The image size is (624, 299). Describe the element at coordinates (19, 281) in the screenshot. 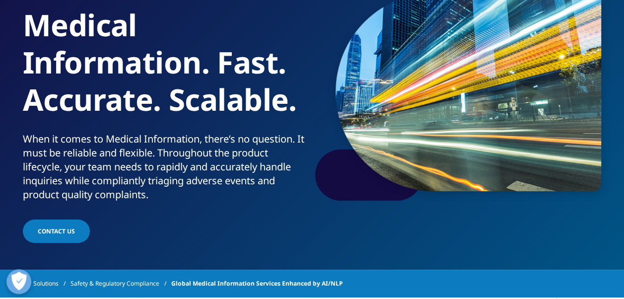

I see `button: Präferenzen öffnen` at that location.